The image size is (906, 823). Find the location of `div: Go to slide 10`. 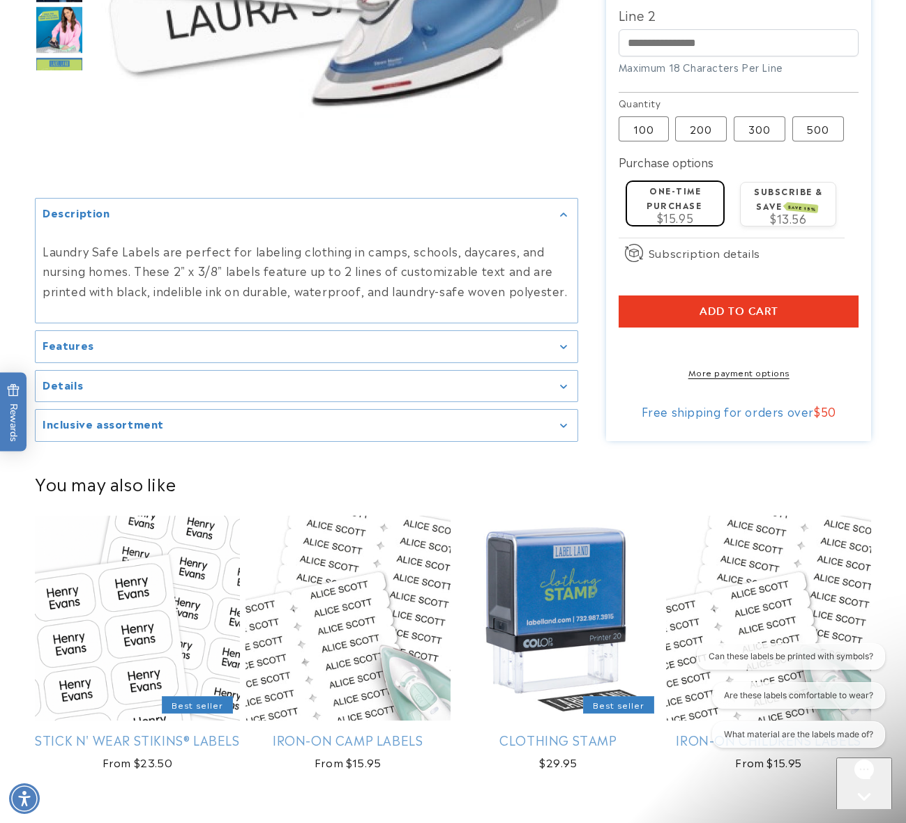

div: Go to slide 10 is located at coordinates (59, 30).